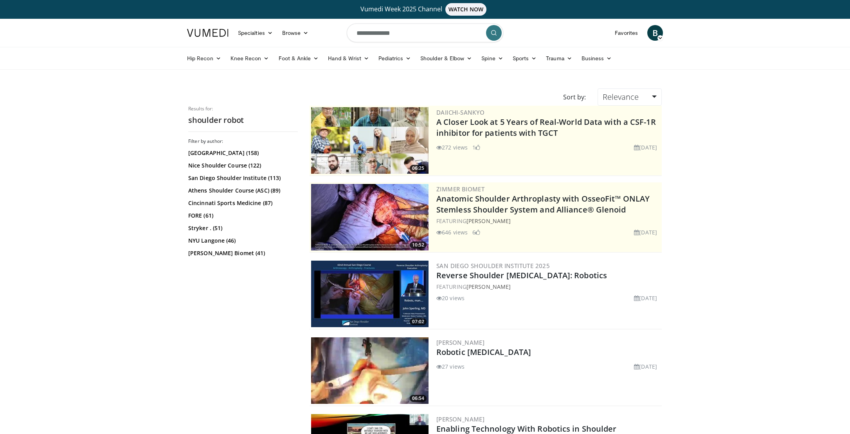 Image resolution: width=850 pixels, height=434 pixels. What do you see at coordinates (630, 97) in the screenshot?
I see `a: Relevance` at bounding box center [630, 97].